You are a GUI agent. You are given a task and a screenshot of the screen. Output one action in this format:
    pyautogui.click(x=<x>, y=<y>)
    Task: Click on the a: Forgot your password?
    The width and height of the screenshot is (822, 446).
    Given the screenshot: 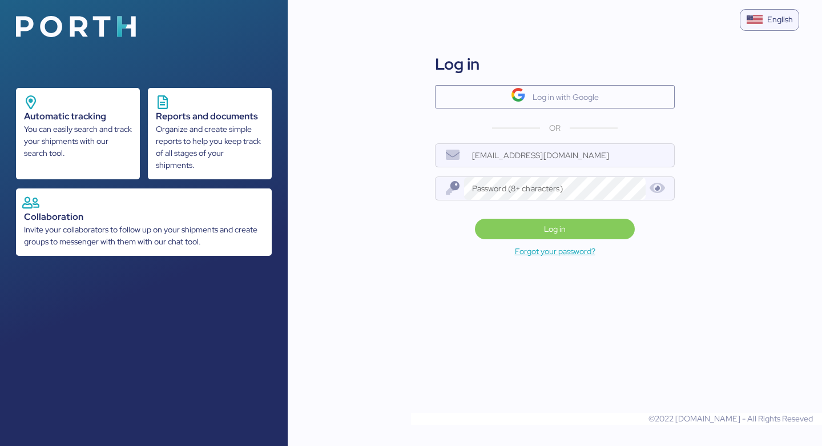 What is the action you would take?
    pyautogui.click(x=555, y=251)
    